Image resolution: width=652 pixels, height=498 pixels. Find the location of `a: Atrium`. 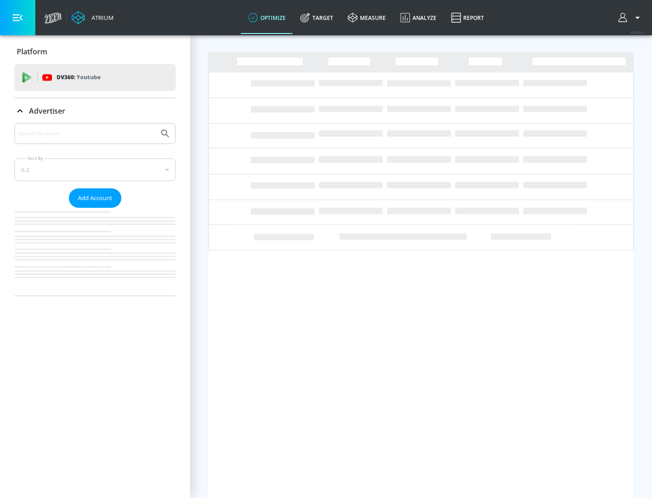

a: Atrium is located at coordinates (92, 18).